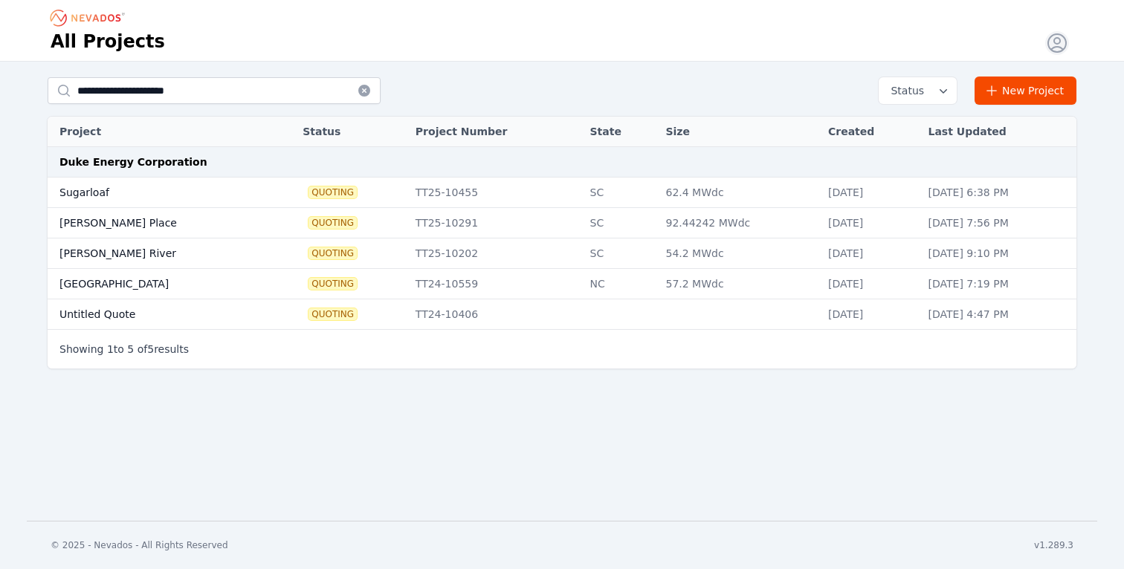 The image size is (1124, 569). Describe the element at coordinates (562, 162) in the screenshot. I see `td: Duke Energy Corporation` at that location.